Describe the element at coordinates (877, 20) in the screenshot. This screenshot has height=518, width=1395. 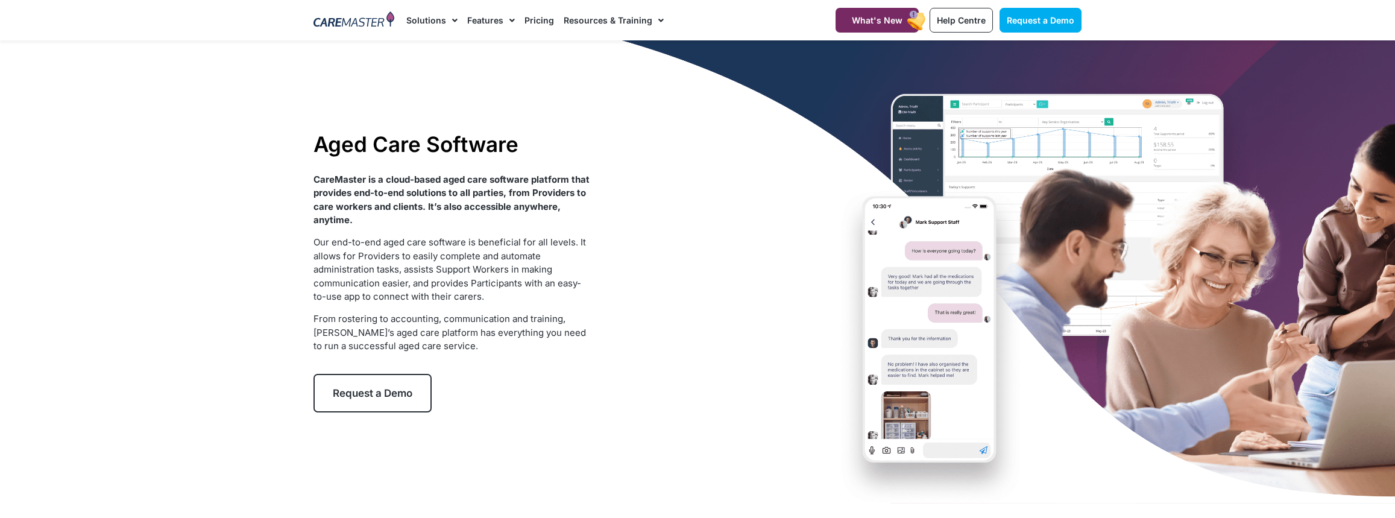
I see `a: What's New` at that location.